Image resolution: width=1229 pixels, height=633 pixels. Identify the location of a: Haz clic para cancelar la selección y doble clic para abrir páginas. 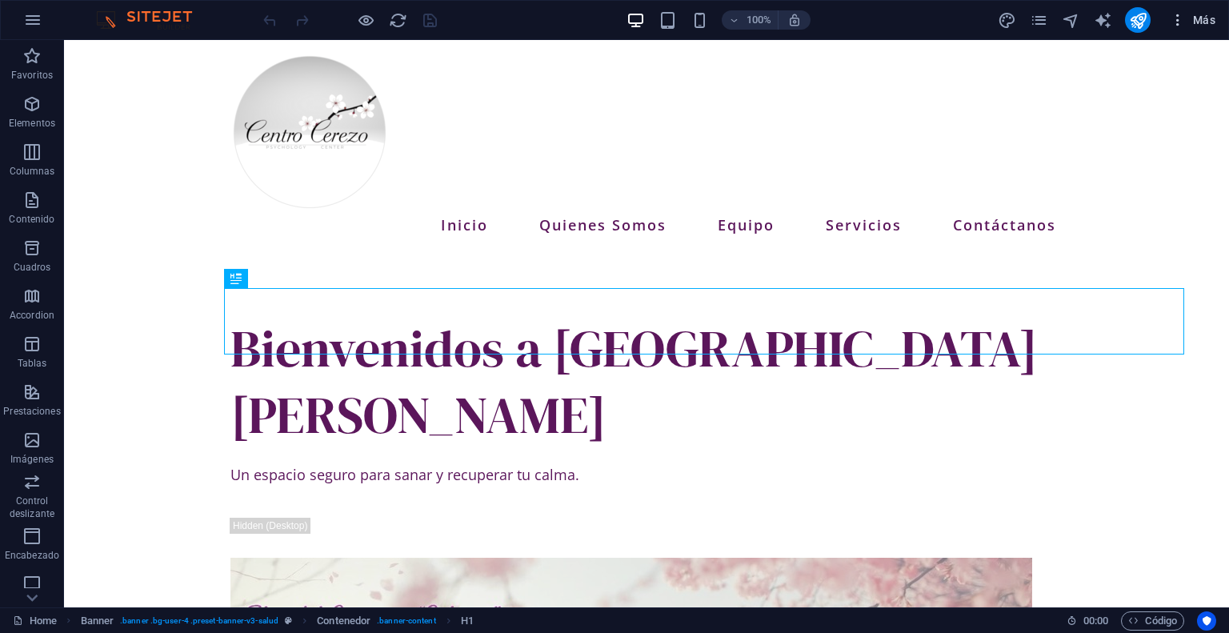
(34, 621).